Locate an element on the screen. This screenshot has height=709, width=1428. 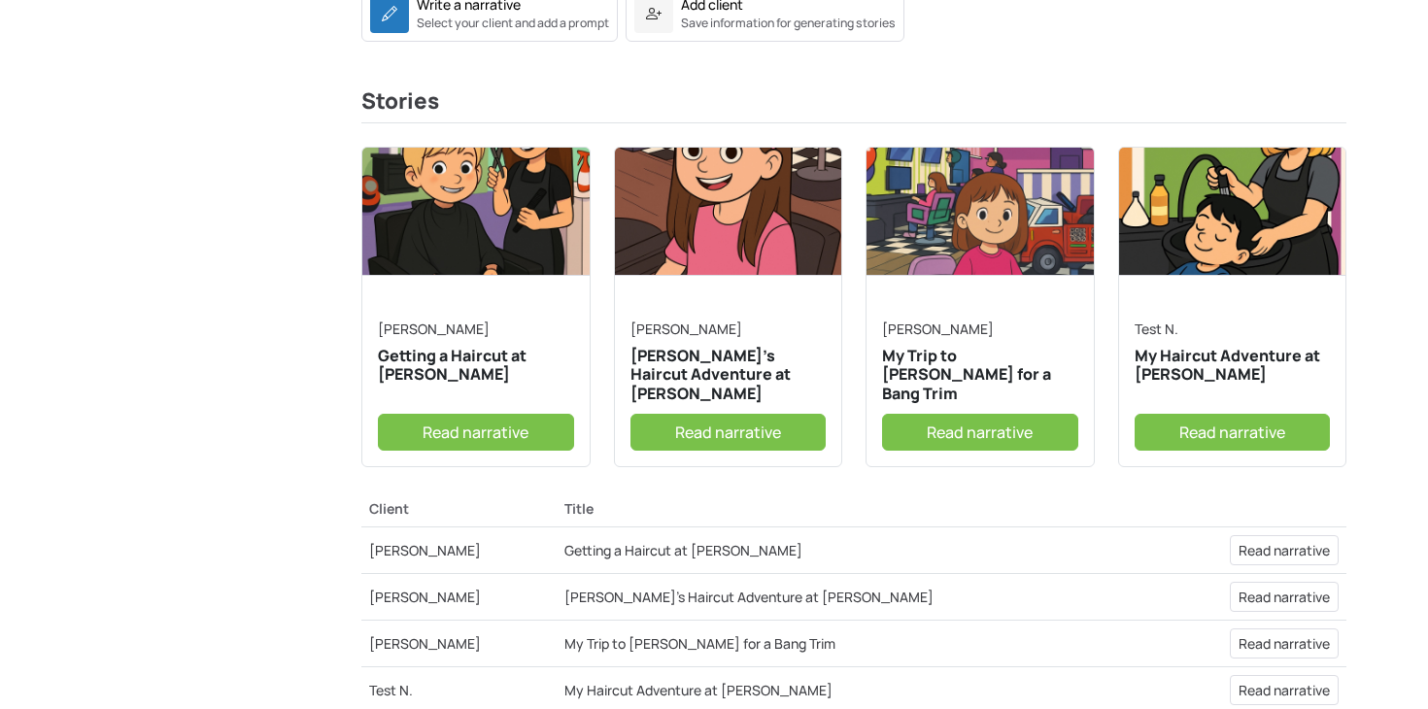
th: Title is located at coordinates (856, 509).